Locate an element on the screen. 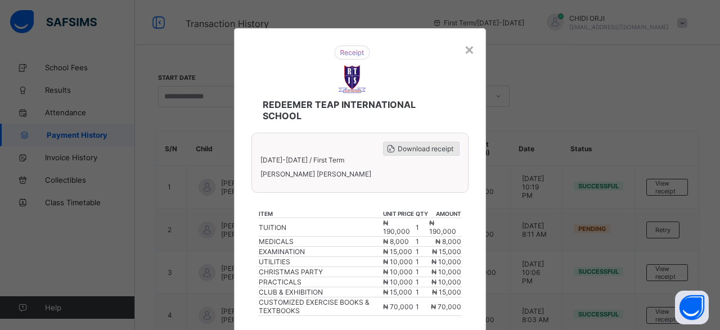  th: amount is located at coordinates (445, 214).